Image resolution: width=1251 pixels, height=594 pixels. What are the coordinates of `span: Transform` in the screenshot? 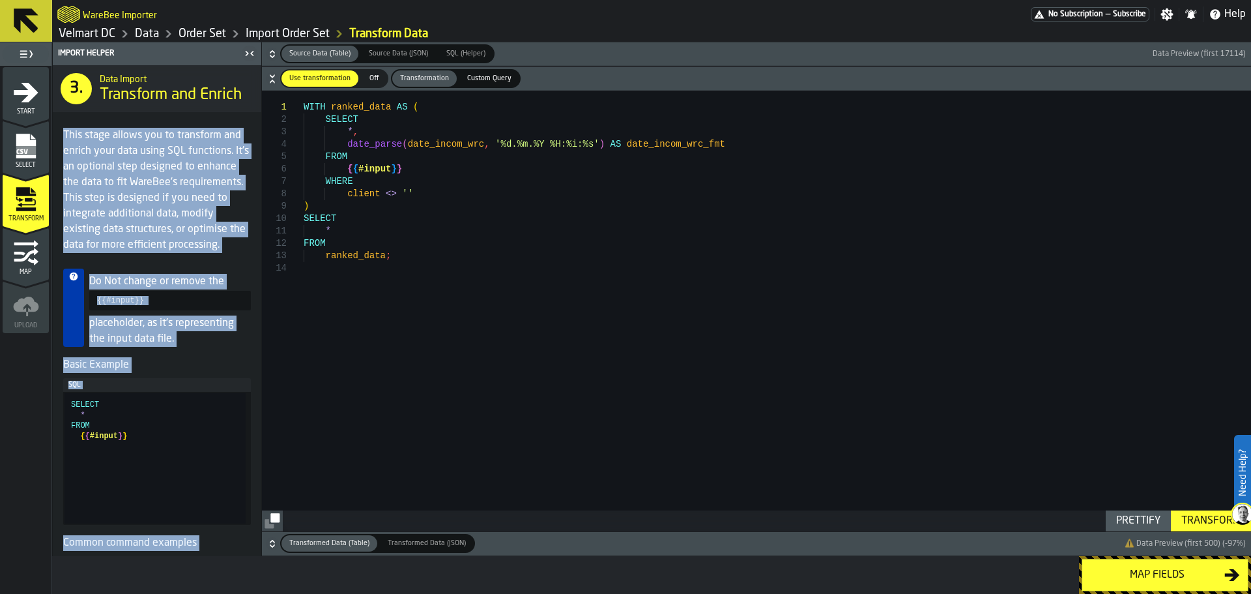 It's located at (25, 218).